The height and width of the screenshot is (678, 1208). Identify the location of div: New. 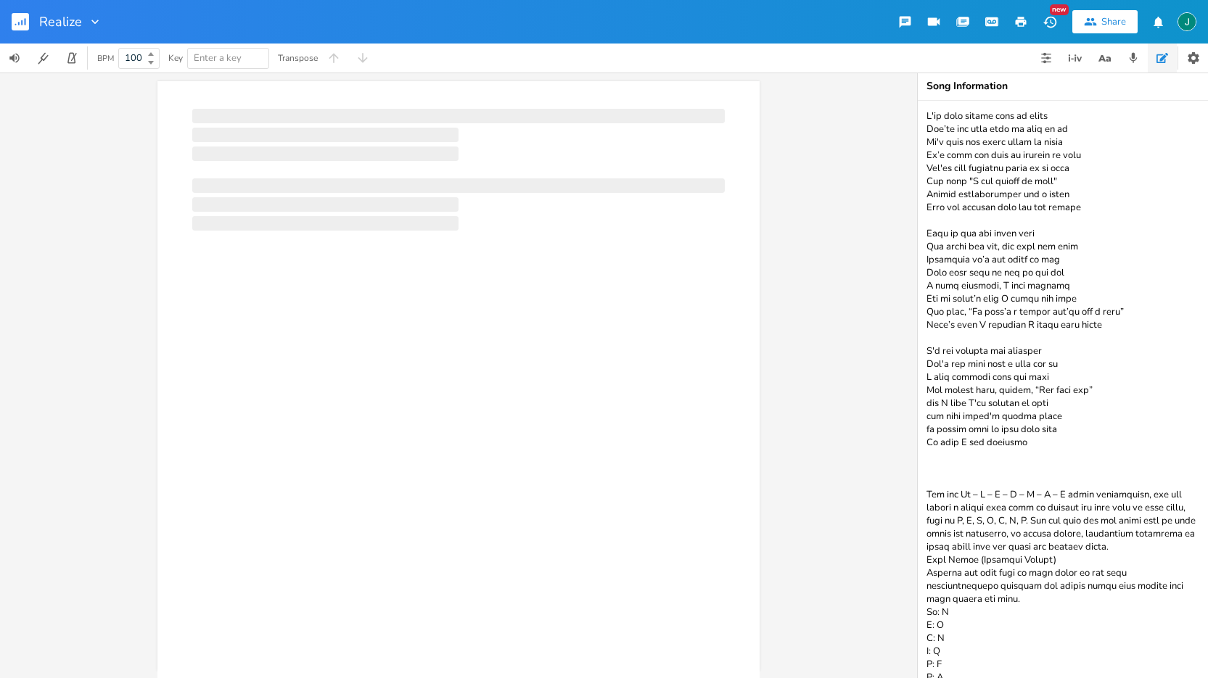
(1059, 9).